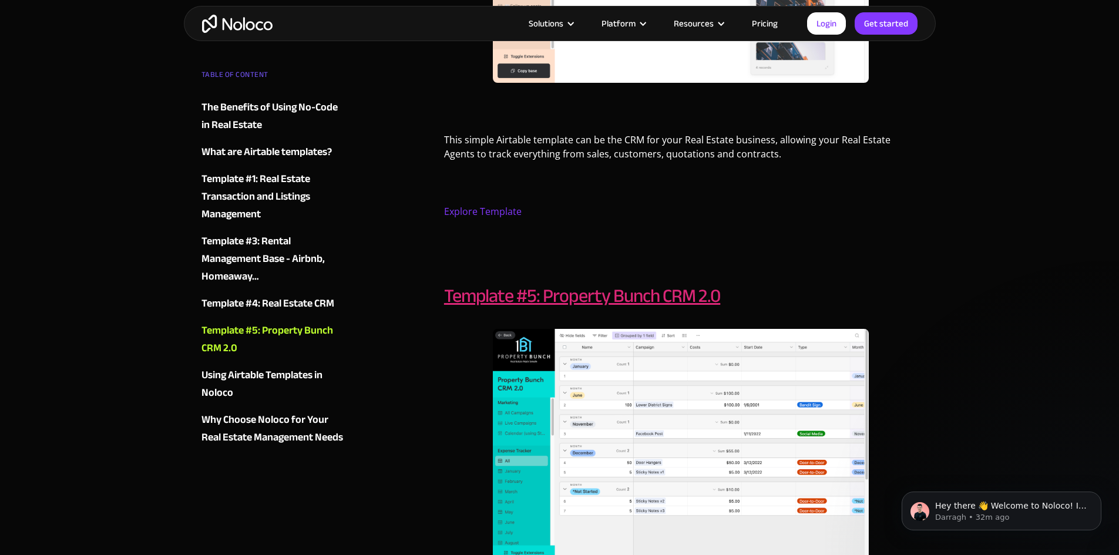 This screenshot has width=1119, height=555. Describe the element at coordinates (886, 24) in the screenshot. I see `a: Get started` at that location.